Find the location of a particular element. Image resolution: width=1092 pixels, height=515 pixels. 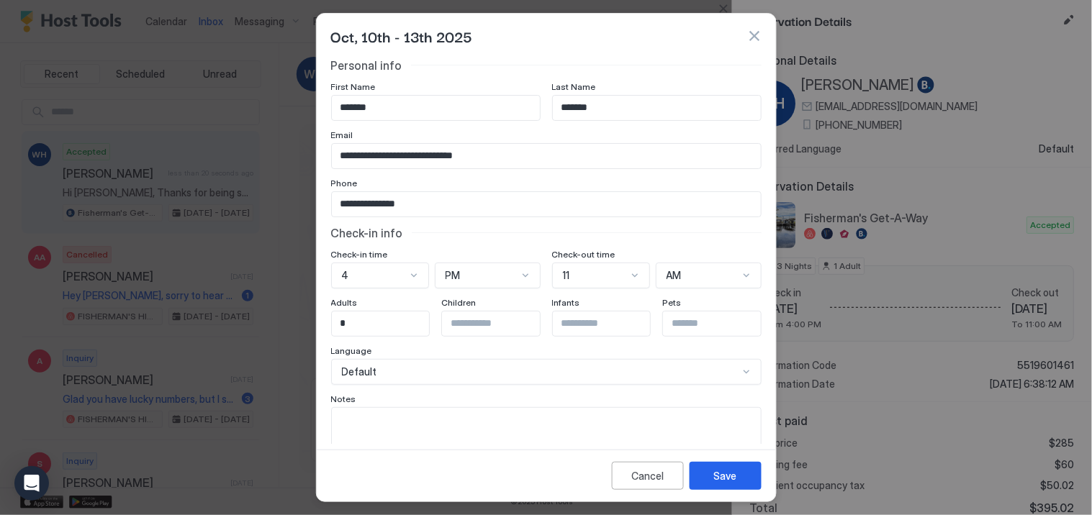

span: Email is located at coordinates (342, 135).